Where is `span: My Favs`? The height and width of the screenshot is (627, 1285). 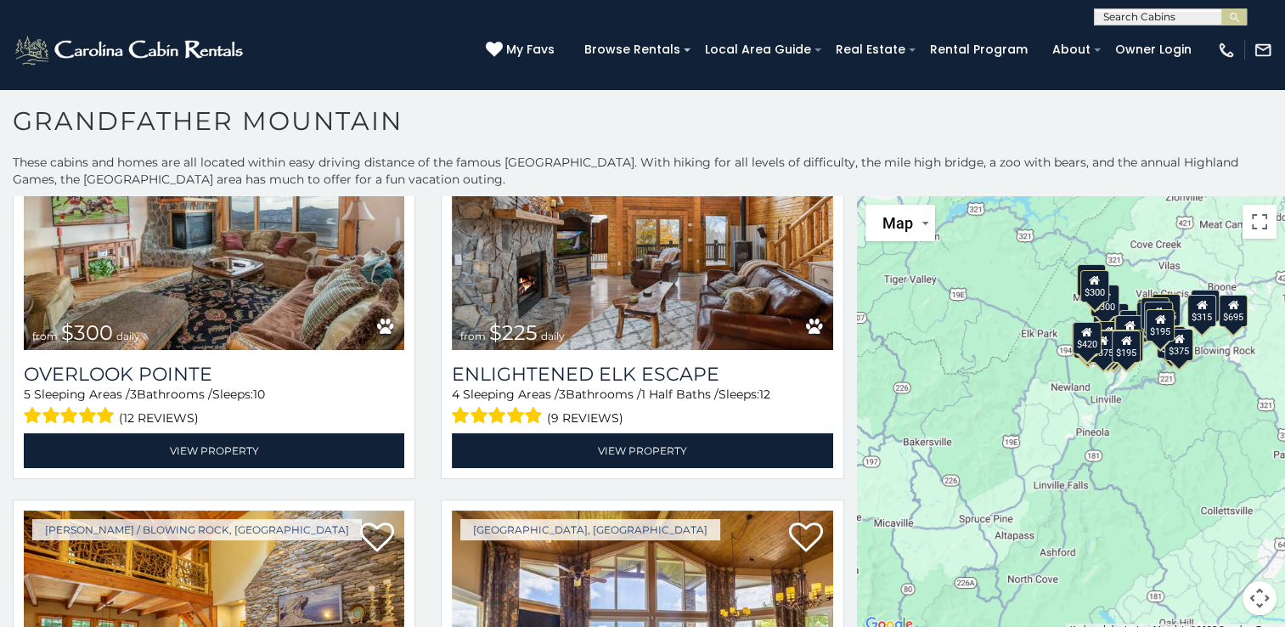 span: My Favs is located at coordinates (530, 49).